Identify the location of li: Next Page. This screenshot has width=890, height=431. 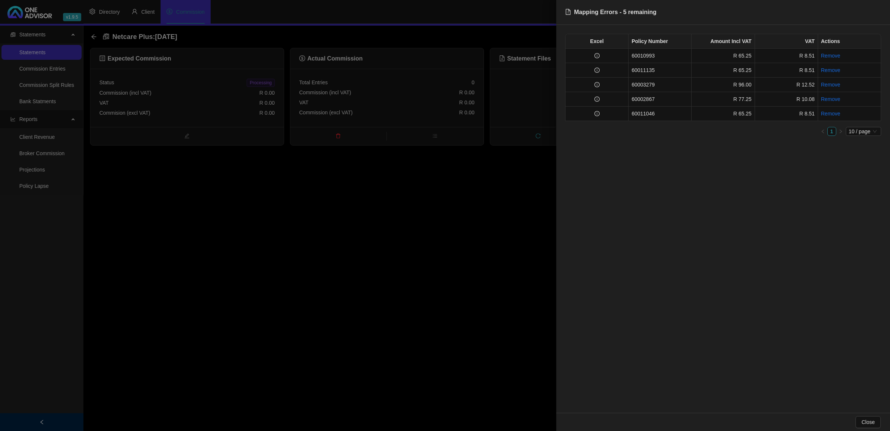
(841, 131).